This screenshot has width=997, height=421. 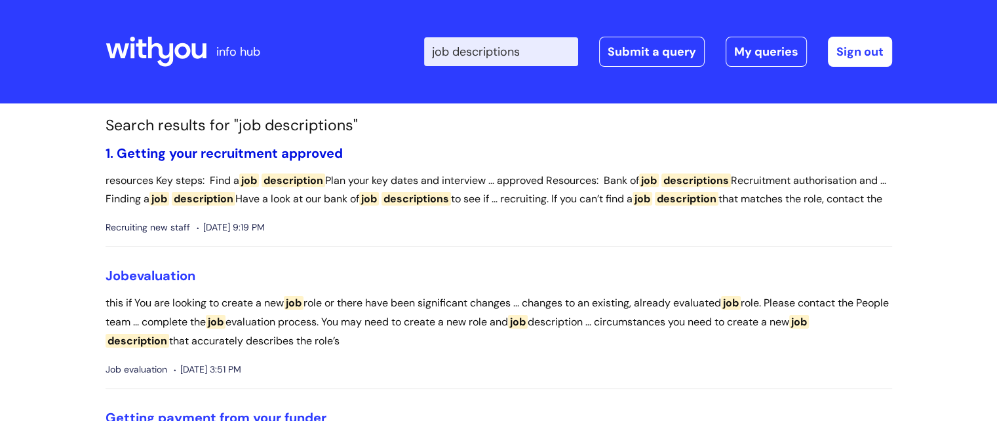 I want to click on a: My queries, so click(x=766, y=52).